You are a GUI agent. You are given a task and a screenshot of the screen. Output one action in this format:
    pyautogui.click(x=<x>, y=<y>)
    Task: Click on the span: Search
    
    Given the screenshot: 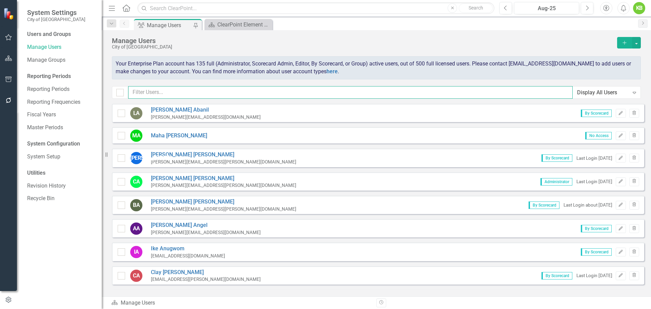 What is the action you would take?
    pyautogui.click(x=475, y=8)
    